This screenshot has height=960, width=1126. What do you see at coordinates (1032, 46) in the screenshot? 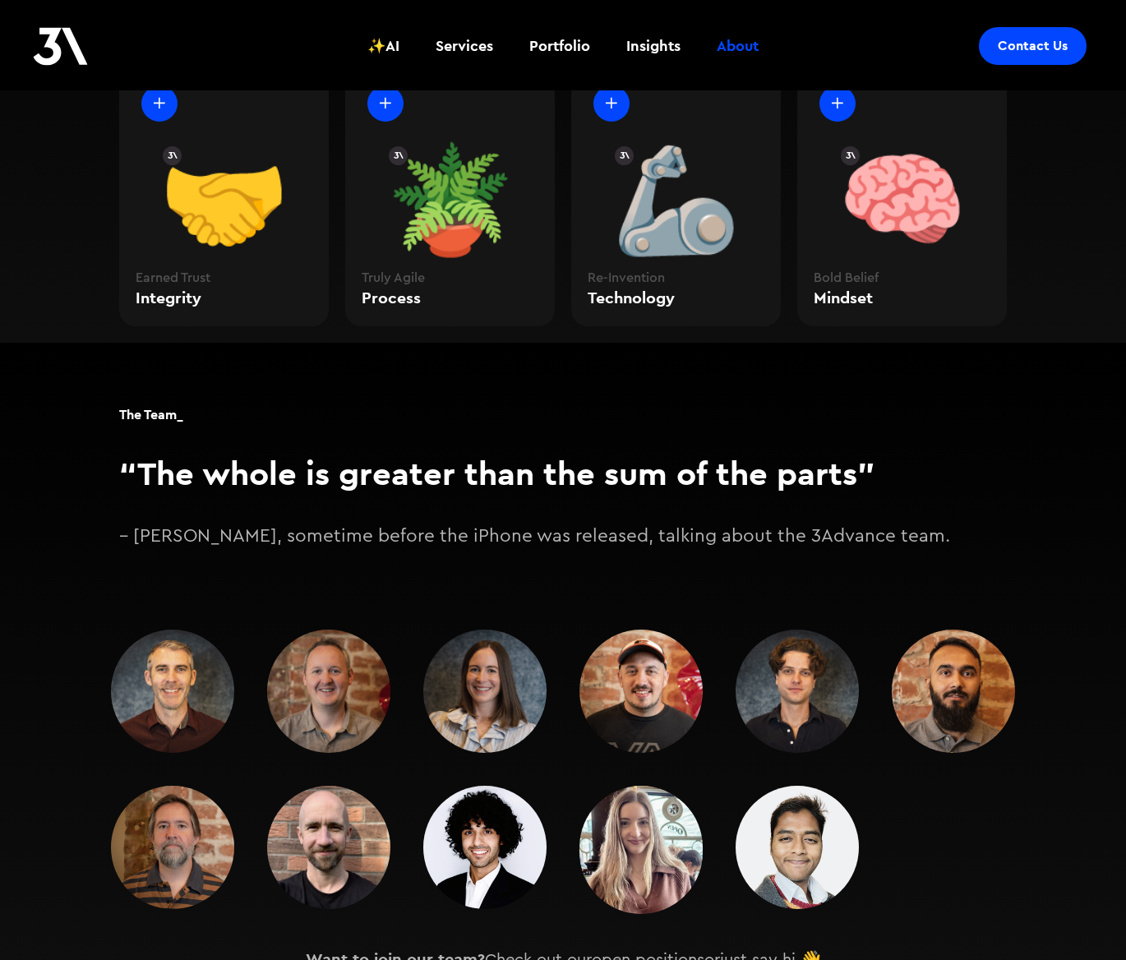
I see `a: Contact Us` at bounding box center [1032, 46].